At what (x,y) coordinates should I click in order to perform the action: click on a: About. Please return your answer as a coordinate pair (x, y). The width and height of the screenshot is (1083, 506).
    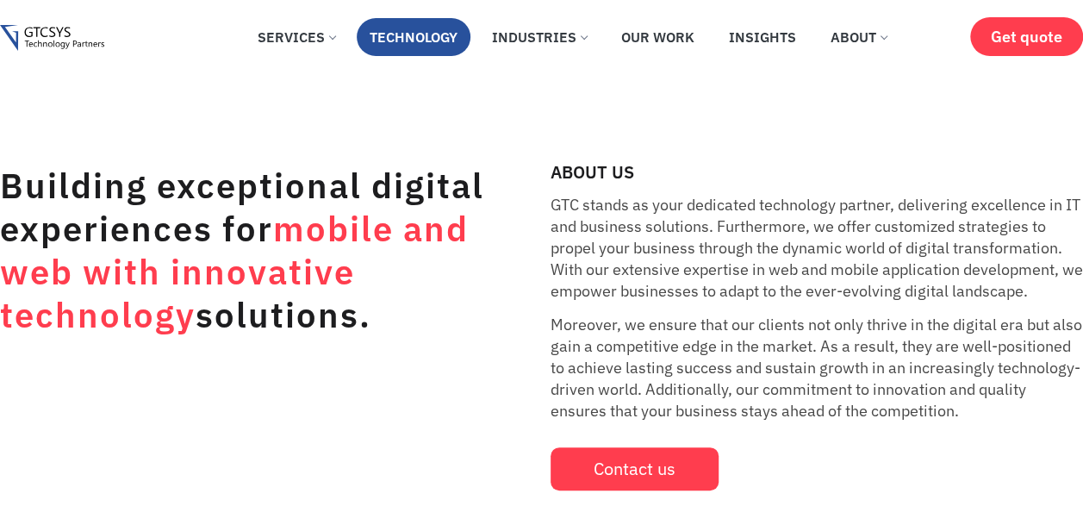
    Looking at the image, I should click on (858, 37).